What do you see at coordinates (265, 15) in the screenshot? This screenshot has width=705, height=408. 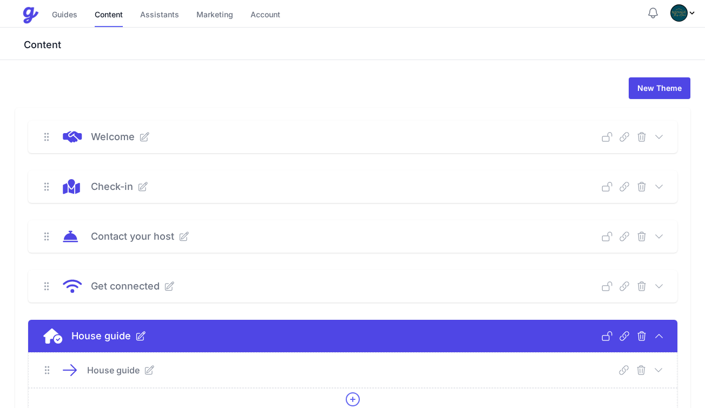 I see `a: Account` at bounding box center [265, 15].